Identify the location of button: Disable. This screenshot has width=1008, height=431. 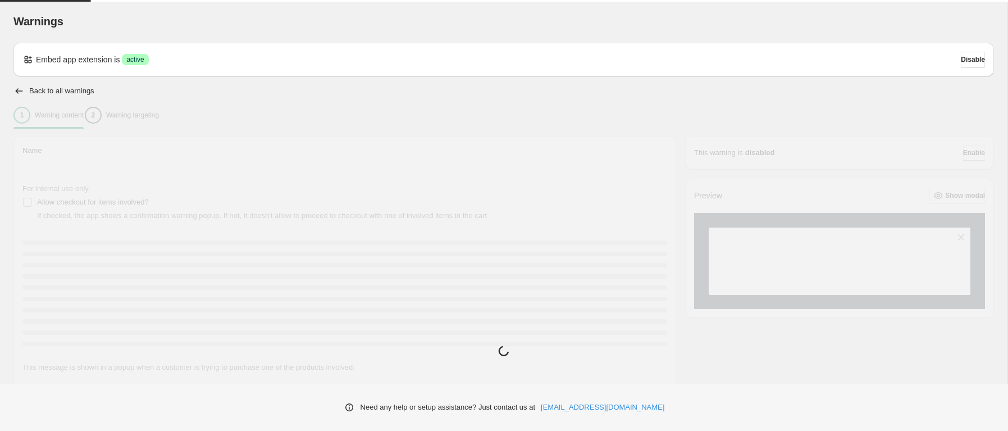
(973, 60).